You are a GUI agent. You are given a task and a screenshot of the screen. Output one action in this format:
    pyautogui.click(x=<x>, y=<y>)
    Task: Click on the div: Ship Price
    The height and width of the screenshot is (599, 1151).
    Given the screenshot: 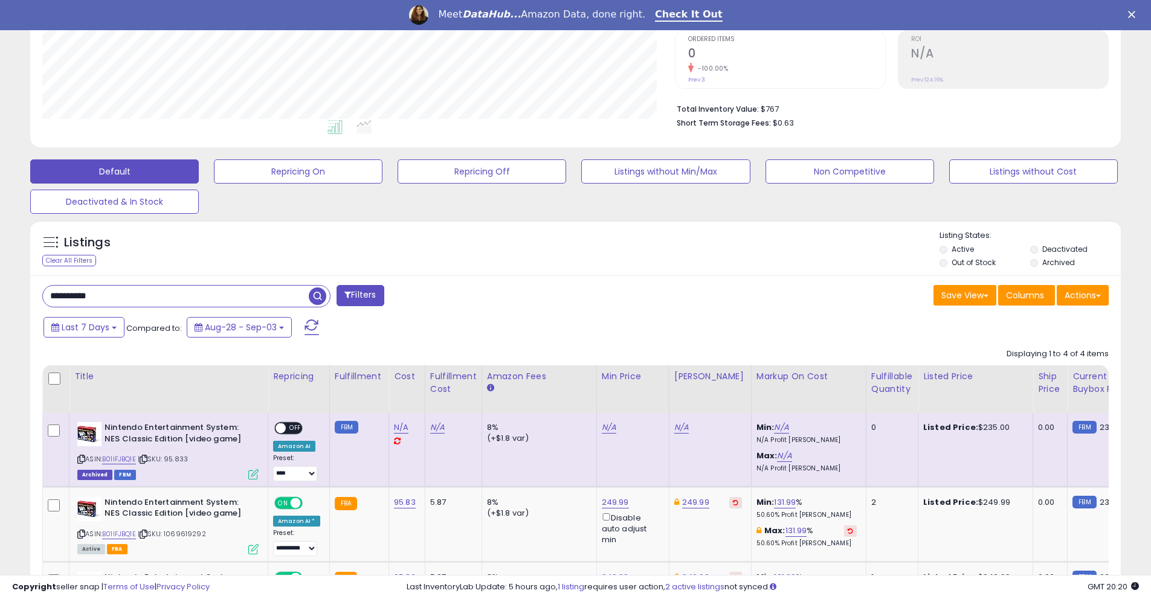 What is the action you would take?
    pyautogui.click(x=1050, y=383)
    